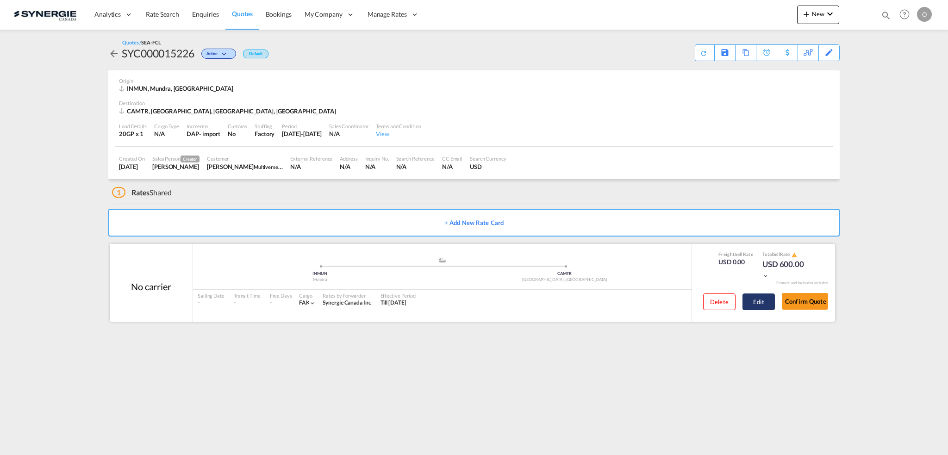 The height and width of the screenshot is (455, 948). Describe the element at coordinates (142, 193) in the screenshot. I see `div: Shared` at that location.